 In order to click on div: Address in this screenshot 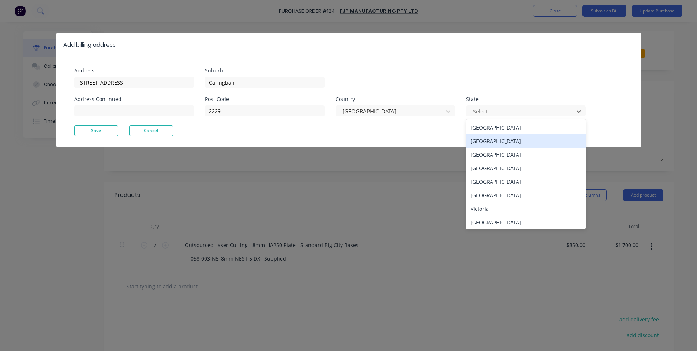, I will do `click(134, 71)`.